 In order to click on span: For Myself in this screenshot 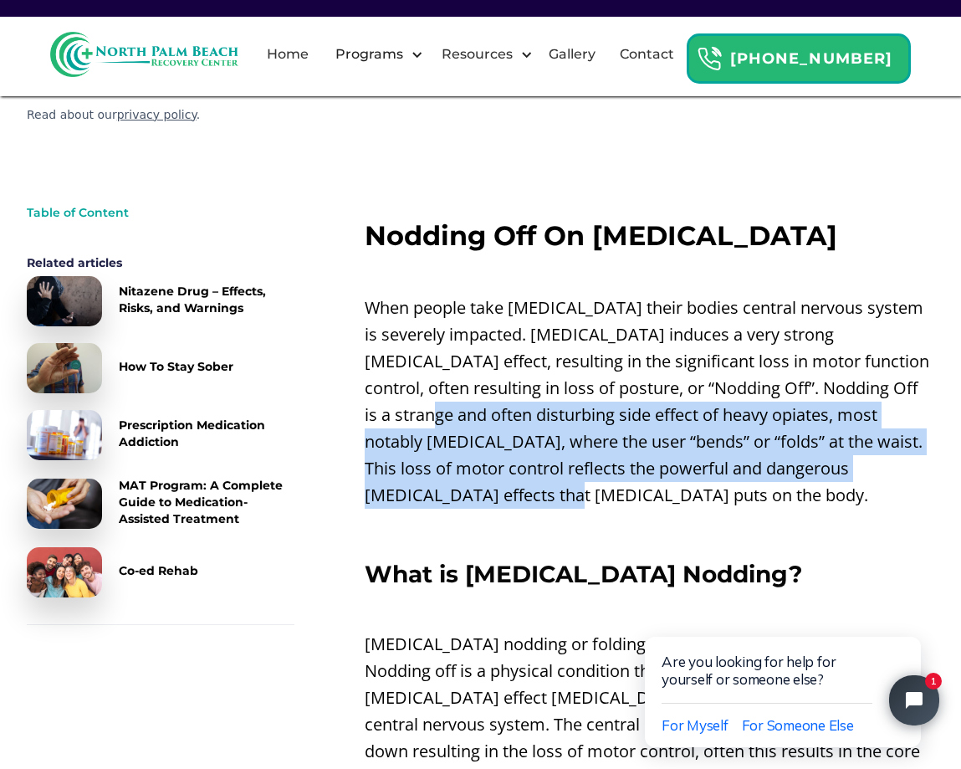, I will do `click(85, 141)`.